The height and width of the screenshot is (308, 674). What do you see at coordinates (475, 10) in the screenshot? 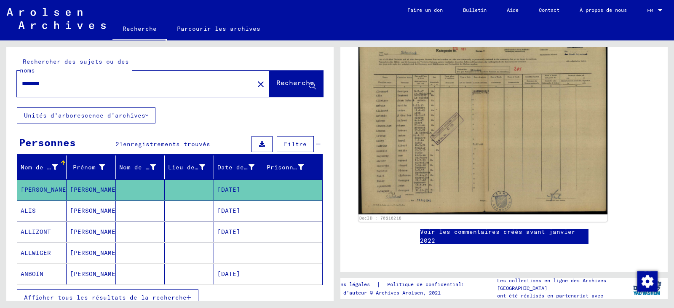
I see `font: Bulletin` at bounding box center [475, 10].